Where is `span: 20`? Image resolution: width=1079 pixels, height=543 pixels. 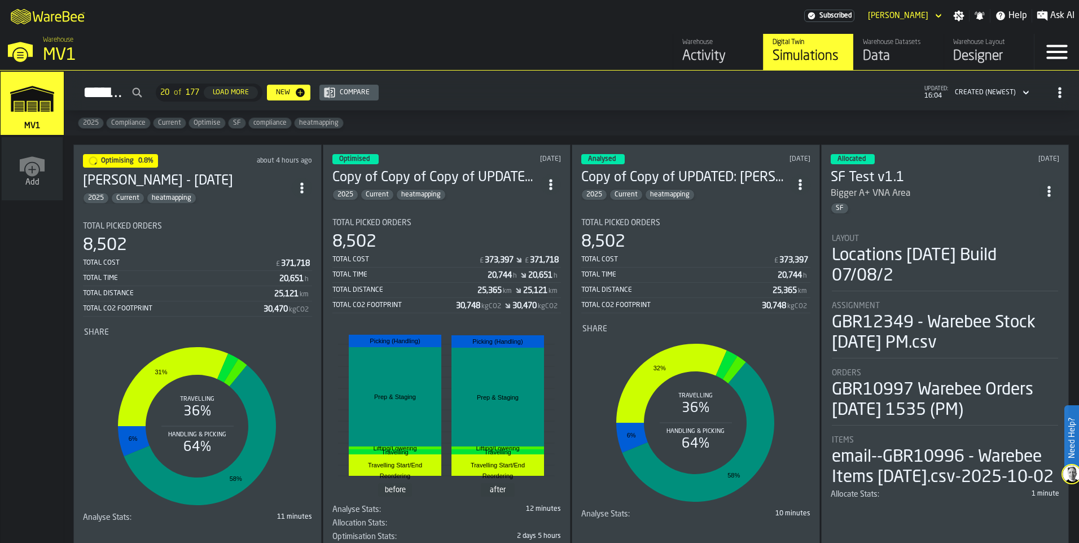
span: 20 is located at coordinates (165, 93).